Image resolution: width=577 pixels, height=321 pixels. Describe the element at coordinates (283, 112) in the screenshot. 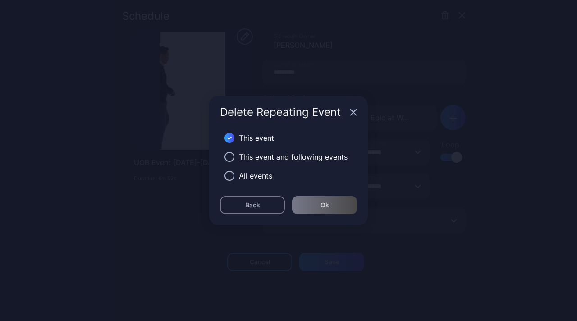

I see `div: Delete Repeating Event` at that location.